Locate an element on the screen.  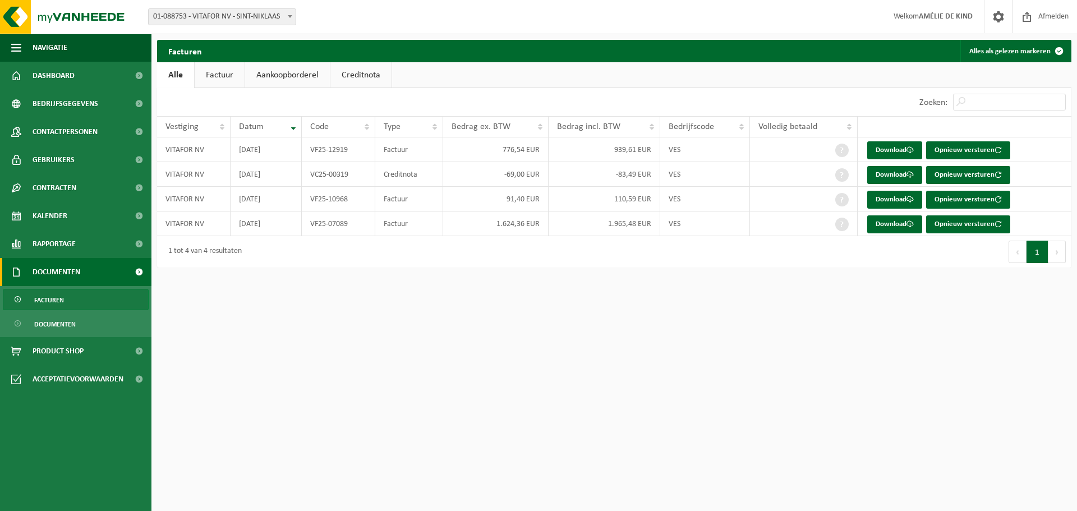
span: Bedrag incl. BTW is located at coordinates (588, 127).